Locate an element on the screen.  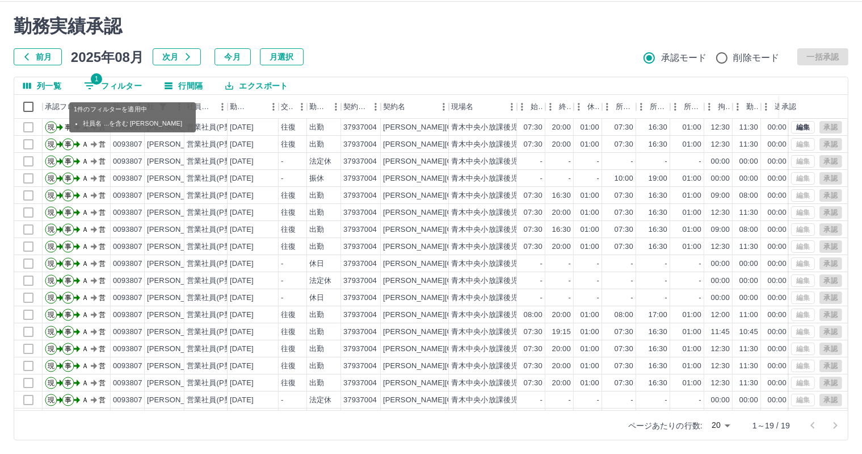
button: メニュー is located at coordinates (512, 107).